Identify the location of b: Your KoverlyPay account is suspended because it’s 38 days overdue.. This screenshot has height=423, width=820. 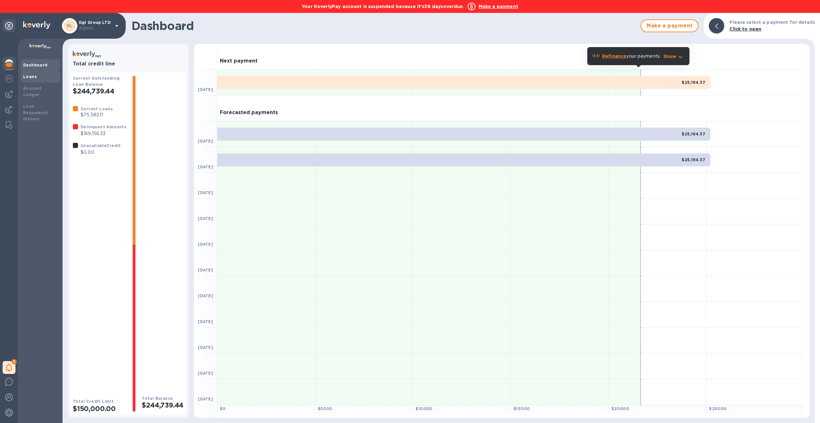
(383, 6).